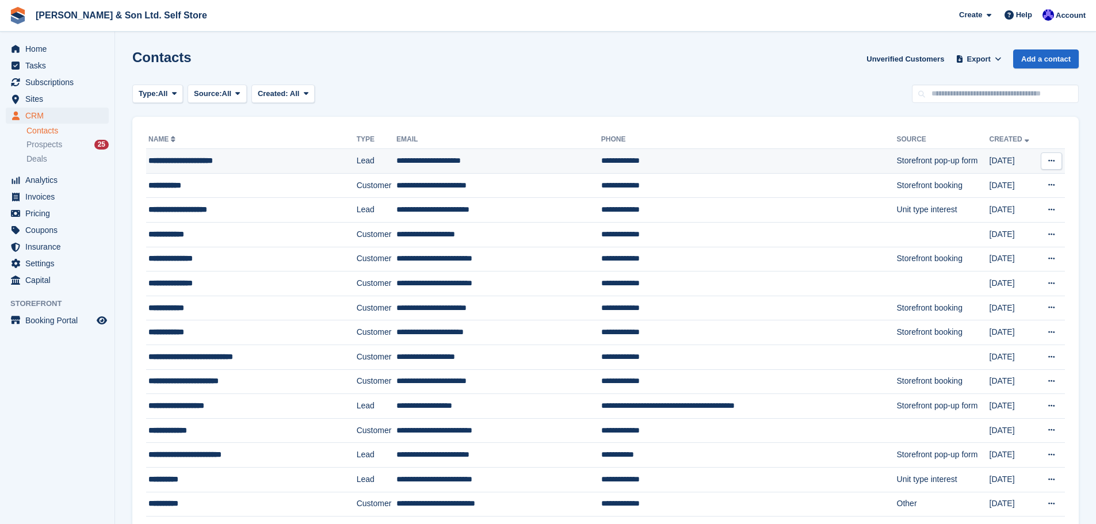 The image size is (1096, 524). What do you see at coordinates (60, 230) in the screenshot?
I see `span: Coupons` at bounding box center [60, 230].